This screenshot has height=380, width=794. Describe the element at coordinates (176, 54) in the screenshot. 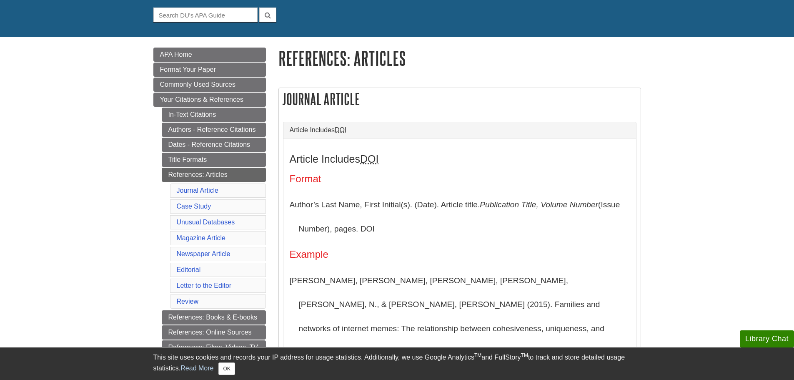

I see `span: APA Home` at that location.